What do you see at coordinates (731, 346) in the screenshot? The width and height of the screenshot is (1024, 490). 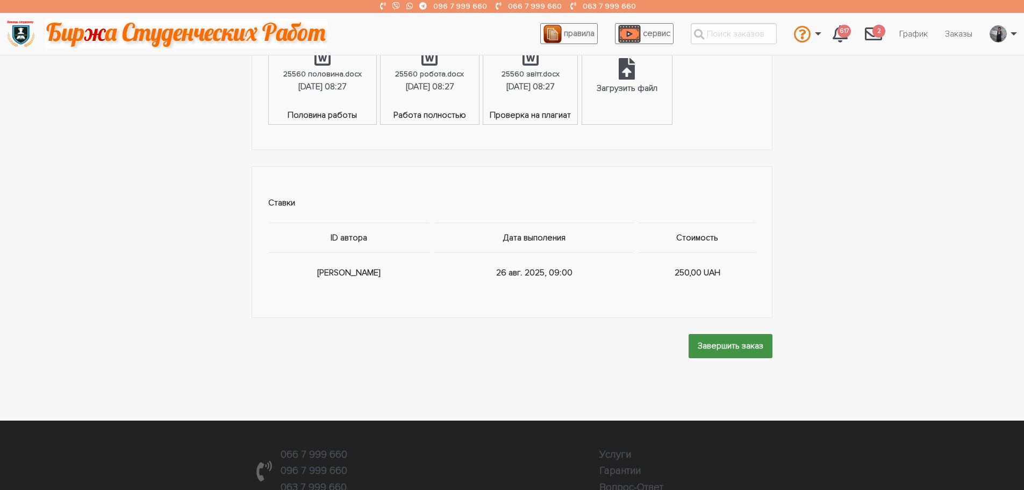 I see `input: Завершить заказ` at bounding box center [731, 346].